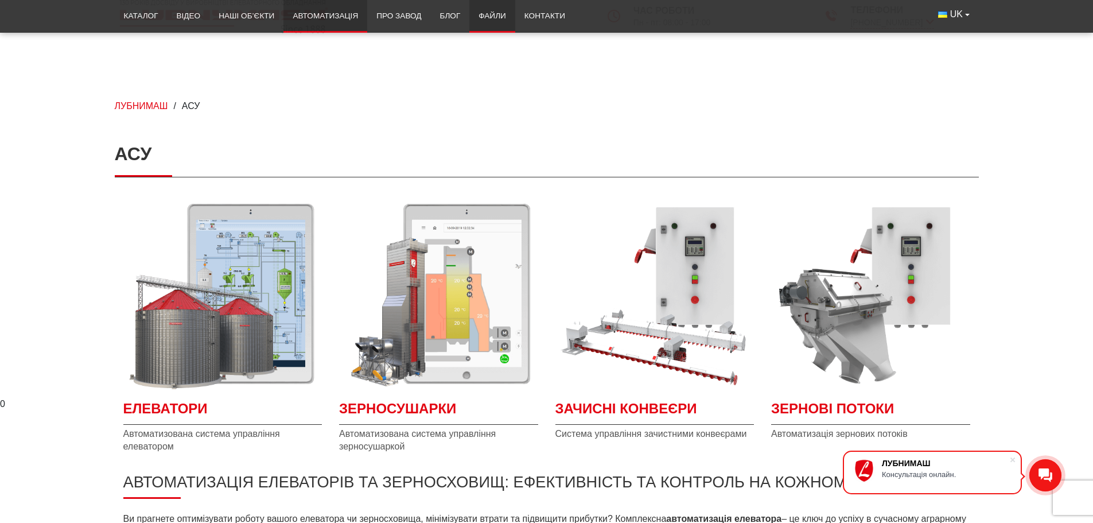  What do you see at coordinates (942, 14) in the screenshot?
I see `img: Українська` at bounding box center [942, 14].